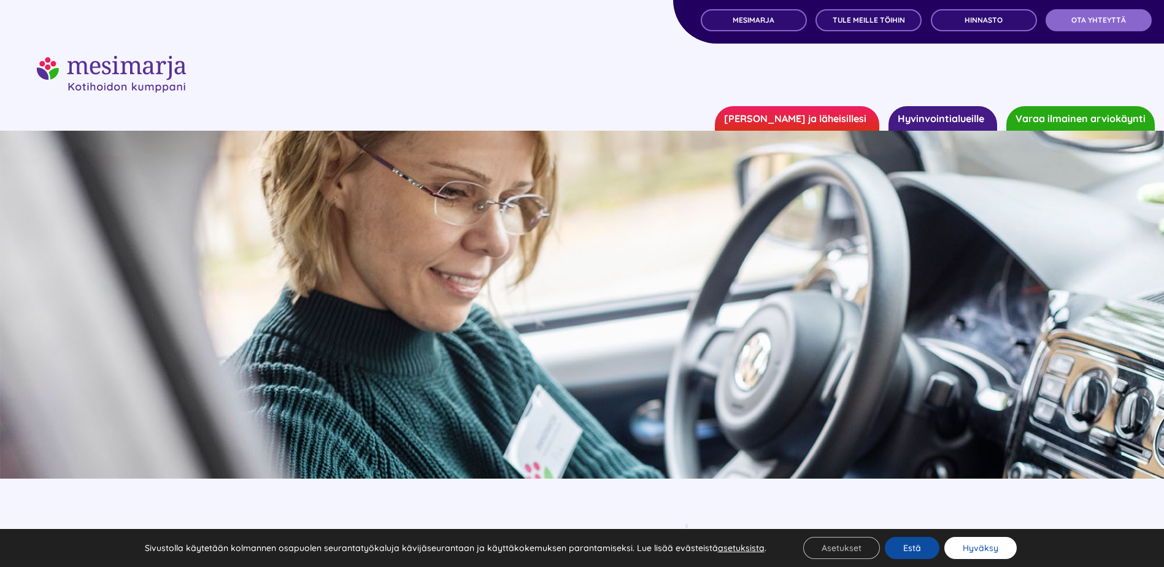 The width and height of the screenshot is (1164, 567). Describe the element at coordinates (868, 20) in the screenshot. I see `a: TULE MEILLE TÖIHIN` at that location.